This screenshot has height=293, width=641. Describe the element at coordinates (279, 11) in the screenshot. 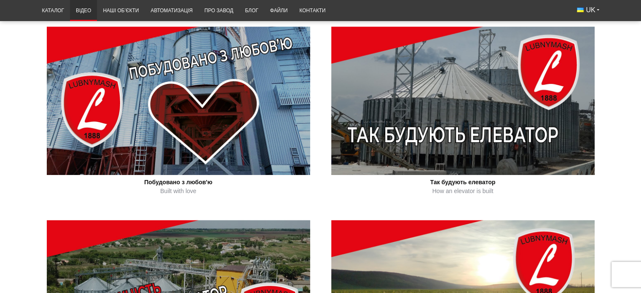

I see `a: Файли` at that location.